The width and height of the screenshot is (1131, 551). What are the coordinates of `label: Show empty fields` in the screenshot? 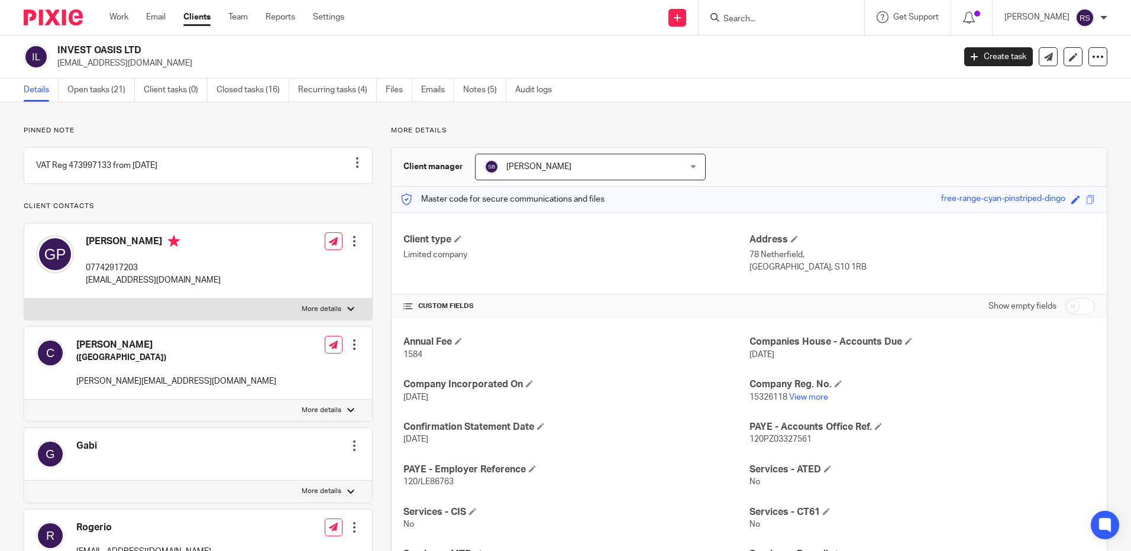 It's located at (1022, 306).